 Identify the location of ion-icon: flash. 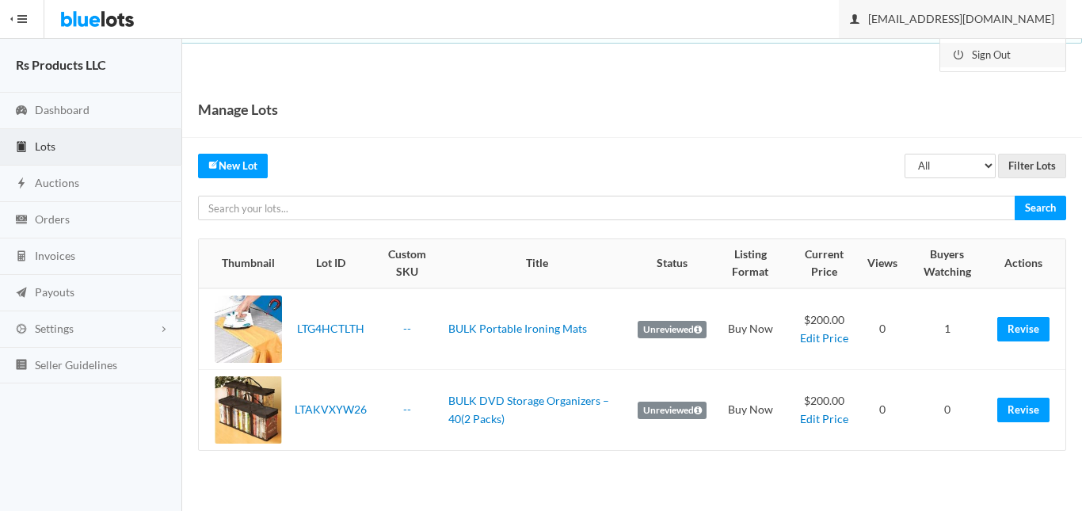
(21, 184).